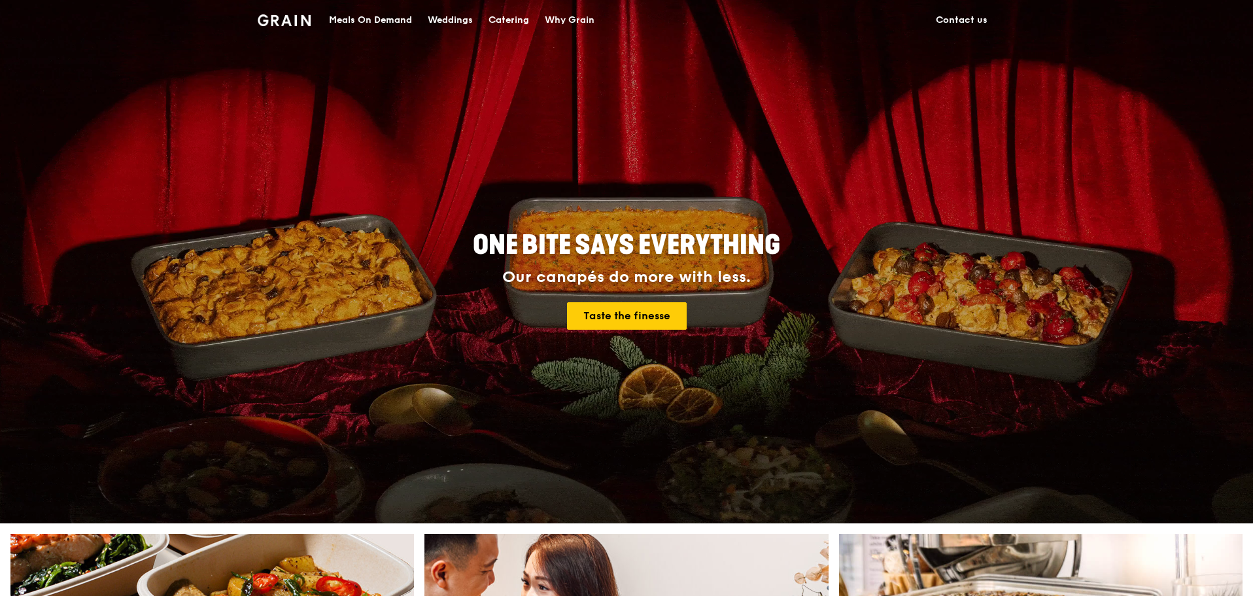 The image size is (1253, 596). Describe the element at coordinates (570, 20) in the screenshot. I see `div: Why Grain` at that location.